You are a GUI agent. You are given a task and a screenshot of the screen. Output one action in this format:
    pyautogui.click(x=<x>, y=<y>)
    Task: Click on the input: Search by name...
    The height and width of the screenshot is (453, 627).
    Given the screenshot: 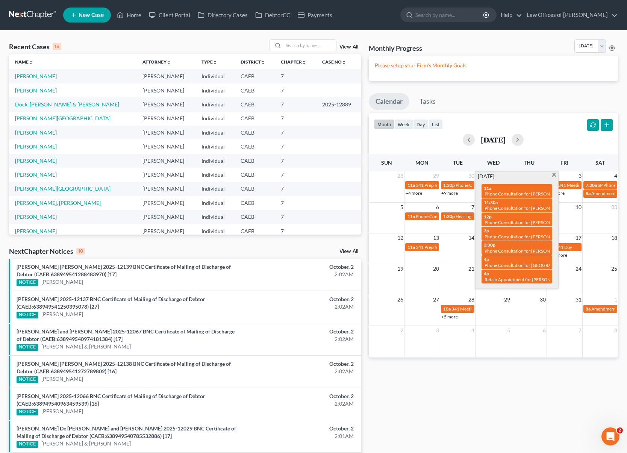 What is the action you would take?
    pyautogui.click(x=310, y=45)
    